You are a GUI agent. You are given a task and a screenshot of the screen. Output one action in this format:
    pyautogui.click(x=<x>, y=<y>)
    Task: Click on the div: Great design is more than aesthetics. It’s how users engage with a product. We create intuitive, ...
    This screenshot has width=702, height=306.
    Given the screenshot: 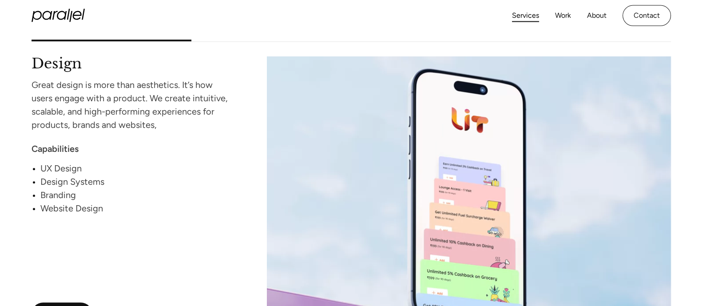 What is the action you would take?
    pyautogui.click(x=132, y=105)
    